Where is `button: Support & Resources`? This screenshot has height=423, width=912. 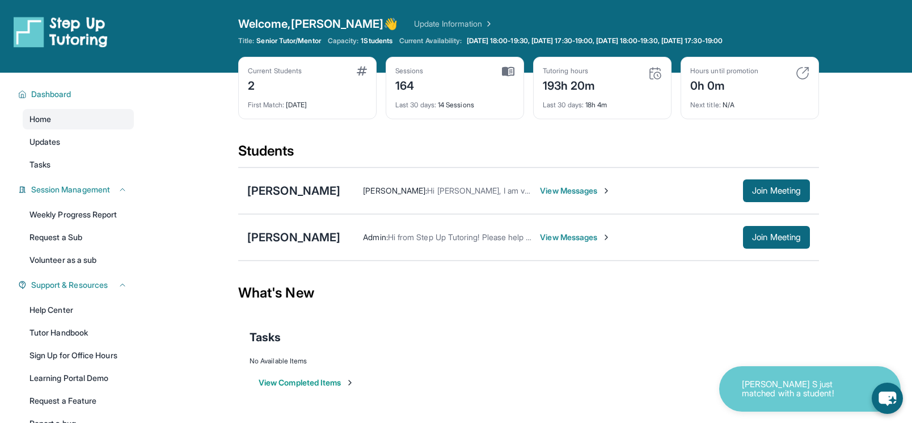 button: Support & Resources is located at coordinates (77, 285).